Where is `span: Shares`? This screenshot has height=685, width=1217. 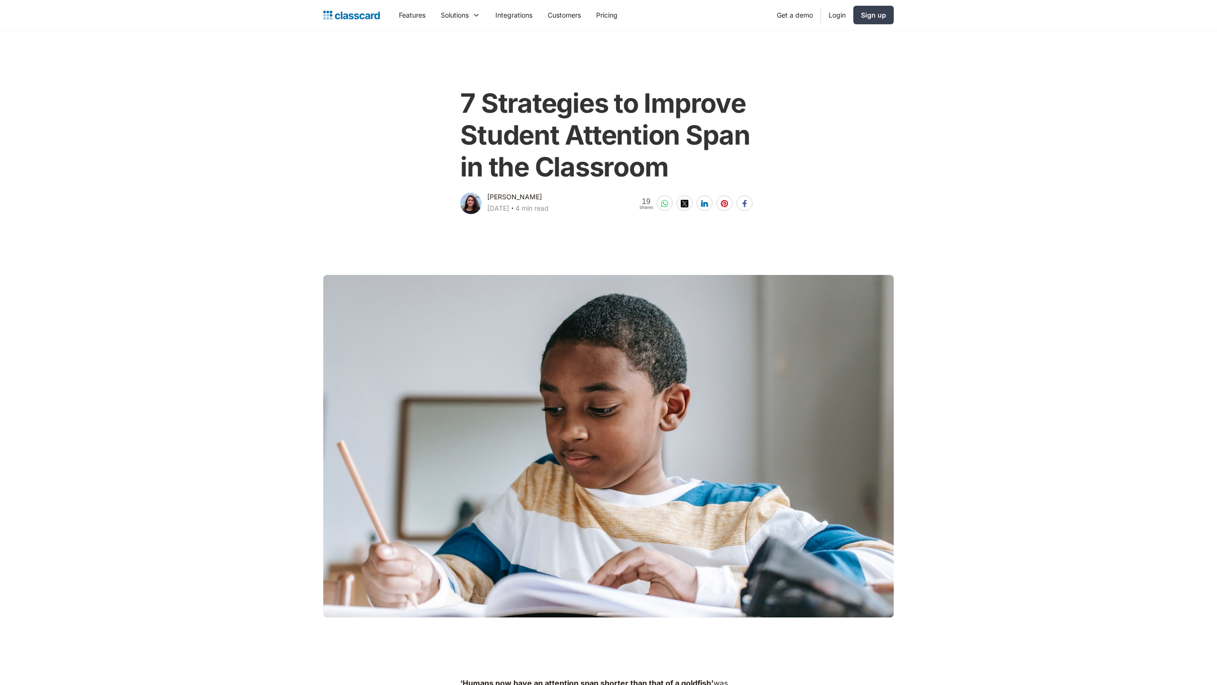 span: Shares is located at coordinates (646, 207).